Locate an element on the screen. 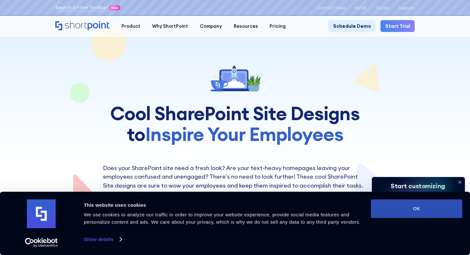  a: Schedule Demo is located at coordinates (352, 26).